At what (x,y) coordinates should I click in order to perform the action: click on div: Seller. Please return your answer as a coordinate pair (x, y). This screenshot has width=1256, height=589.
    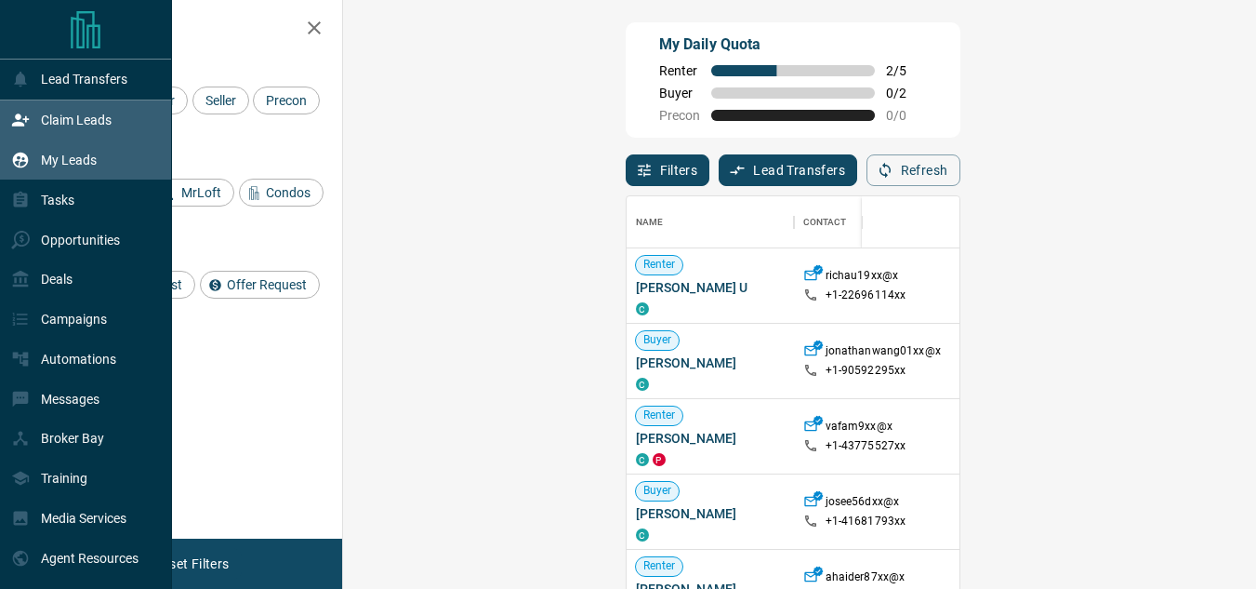
    Looking at the image, I should click on (220, 100).